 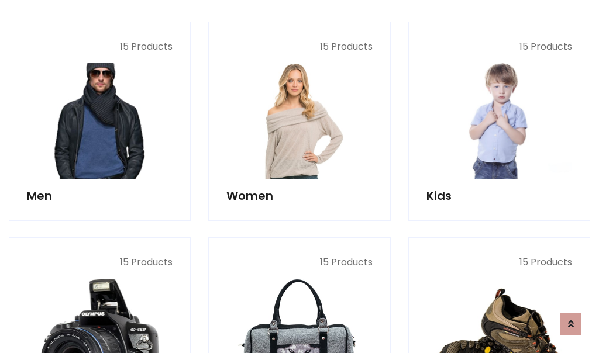 I want to click on h5: Kids, so click(x=499, y=196).